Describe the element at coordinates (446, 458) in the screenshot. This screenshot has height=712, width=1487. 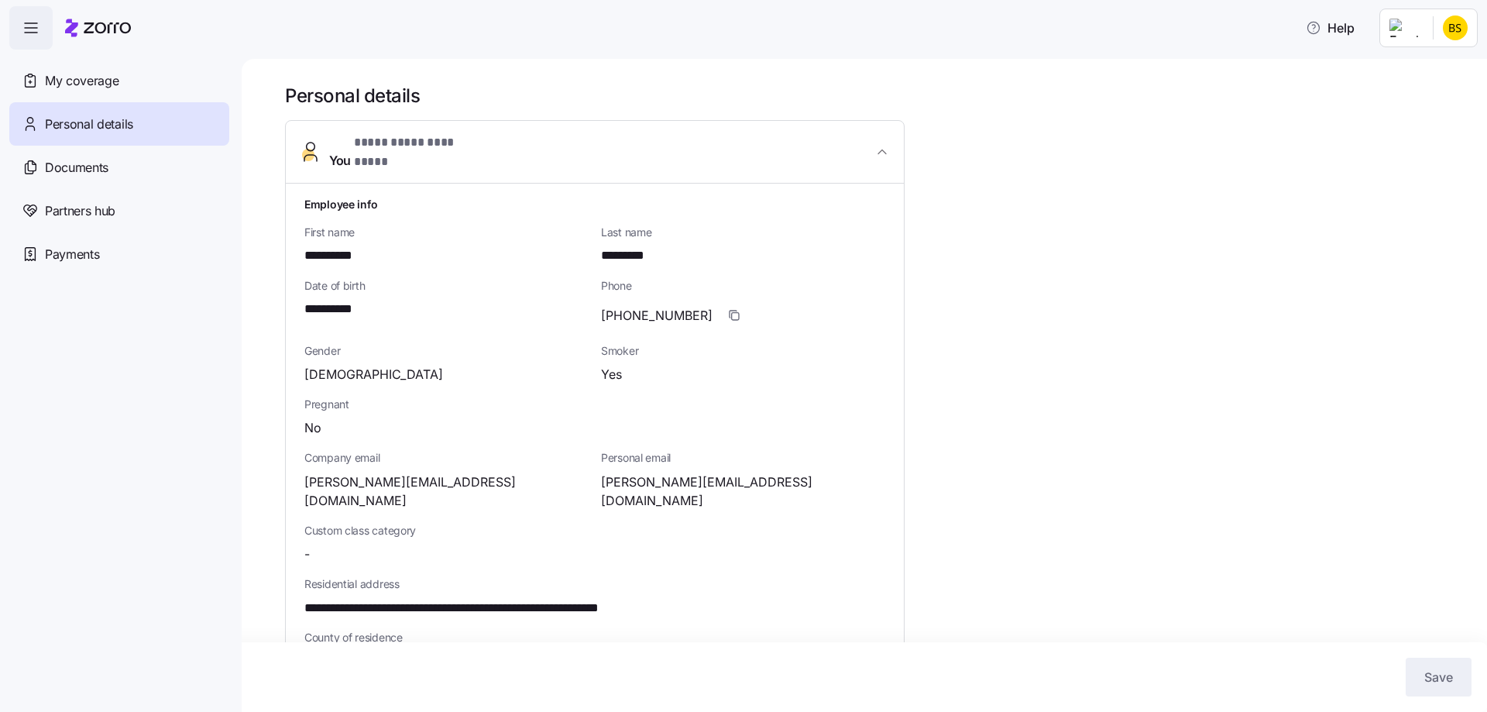
I see `span: Company email` at that location.